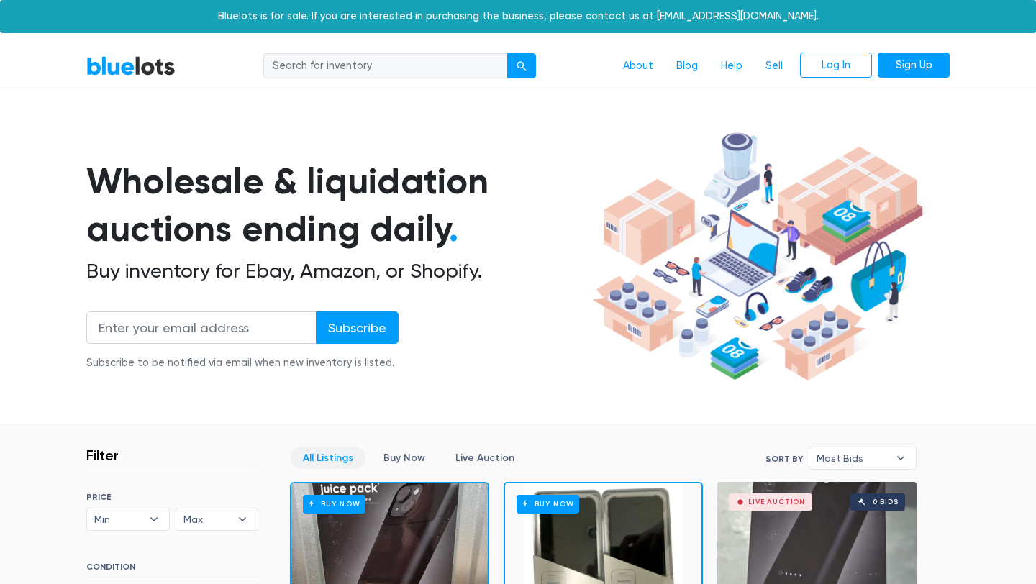 The height and width of the screenshot is (584, 1036). What do you see at coordinates (172, 570) in the screenshot?
I see `h6: CONDITION` at bounding box center [172, 570].